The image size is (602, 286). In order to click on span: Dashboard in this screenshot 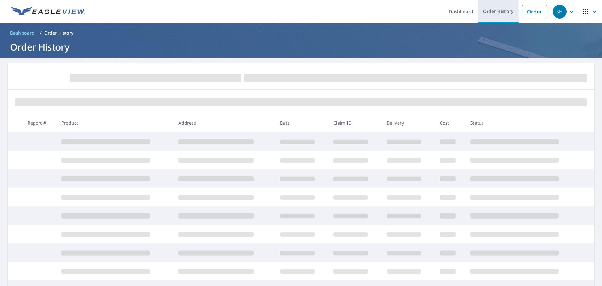, I will do `click(22, 33)`.